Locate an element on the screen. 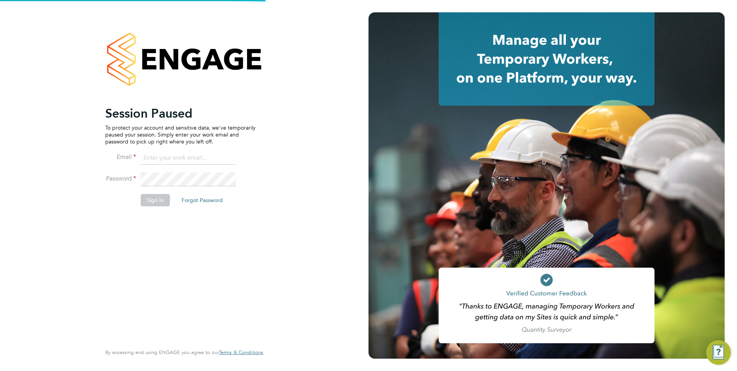 Image resolution: width=737 pixels, height=371 pixels. button: Forgot Password is located at coordinates (202, 200).